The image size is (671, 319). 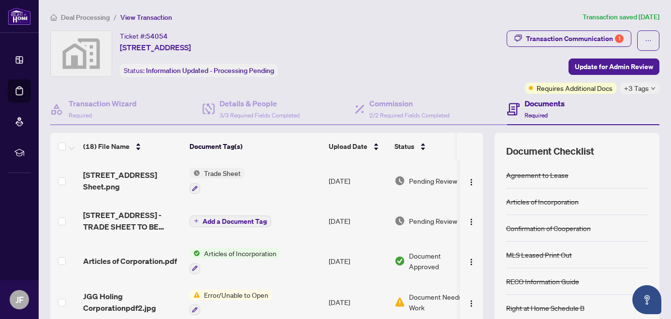 I want to click on span: Articles of Incorporation, so click(x=240, y=253).